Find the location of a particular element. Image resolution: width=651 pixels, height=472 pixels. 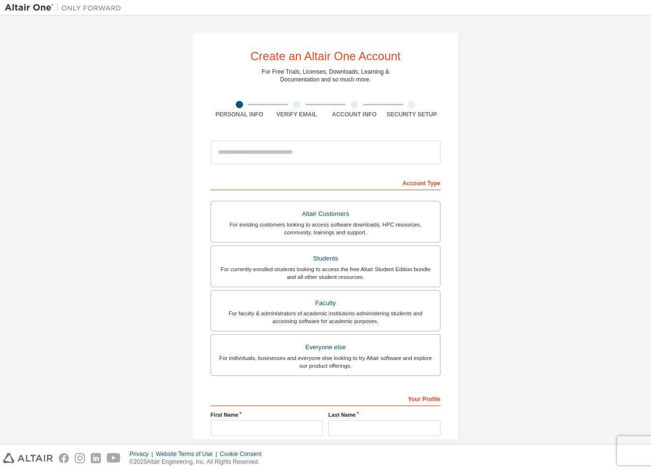

img: Altair One is located at coordinates (65, 8).